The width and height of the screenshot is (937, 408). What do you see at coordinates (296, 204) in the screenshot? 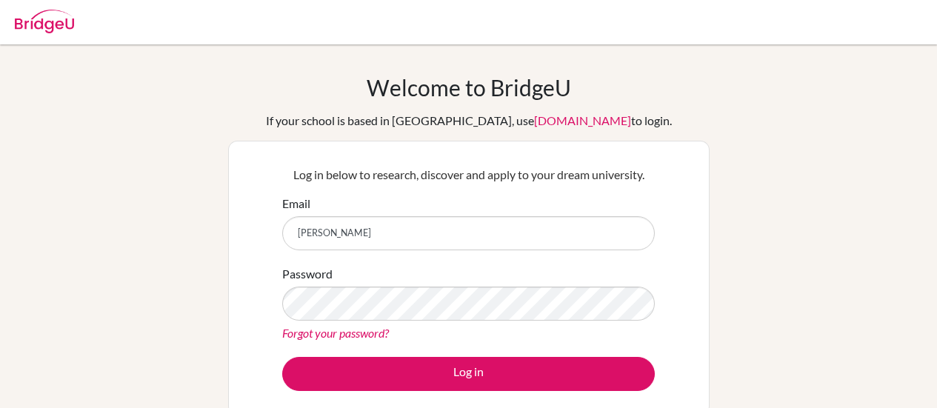
I see `label: Email` at bounding box center [296, 204].